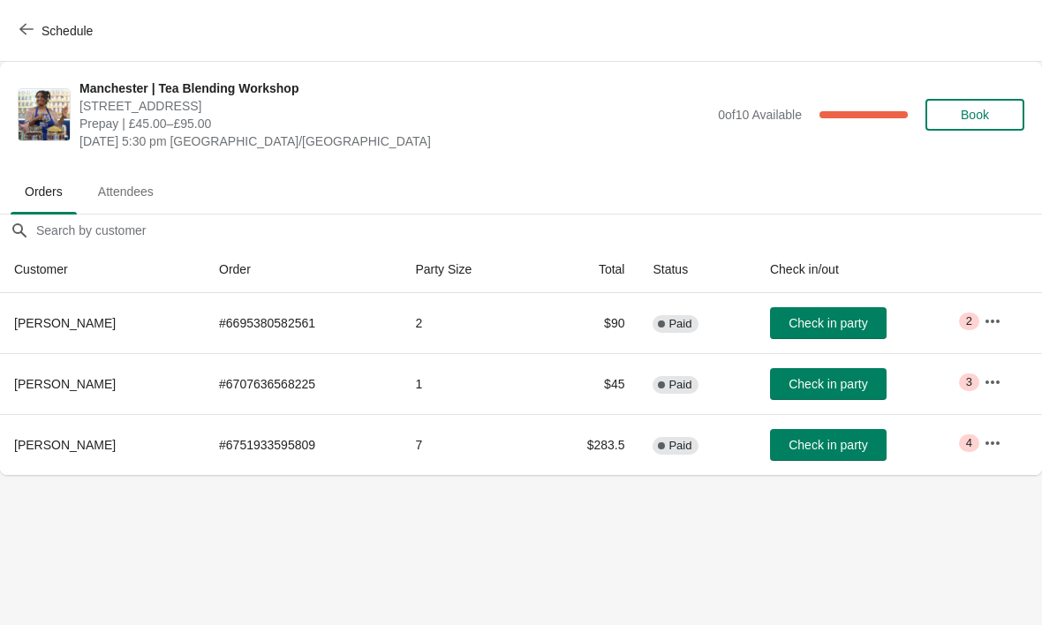  I want to click on span: Orders, so click(43, 192).